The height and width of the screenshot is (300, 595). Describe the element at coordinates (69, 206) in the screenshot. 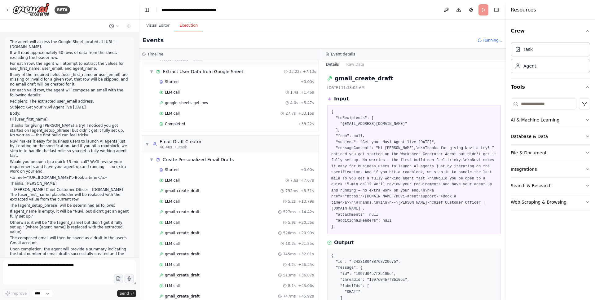

I see `p: The [agent_setup_phrase] will be determined as follows:` at that location.